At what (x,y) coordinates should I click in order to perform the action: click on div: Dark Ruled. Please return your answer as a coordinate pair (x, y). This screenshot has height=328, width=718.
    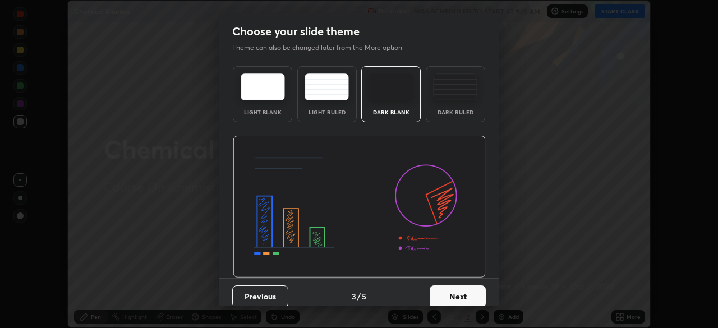
    Looking at the image, I should click on (456, 112).